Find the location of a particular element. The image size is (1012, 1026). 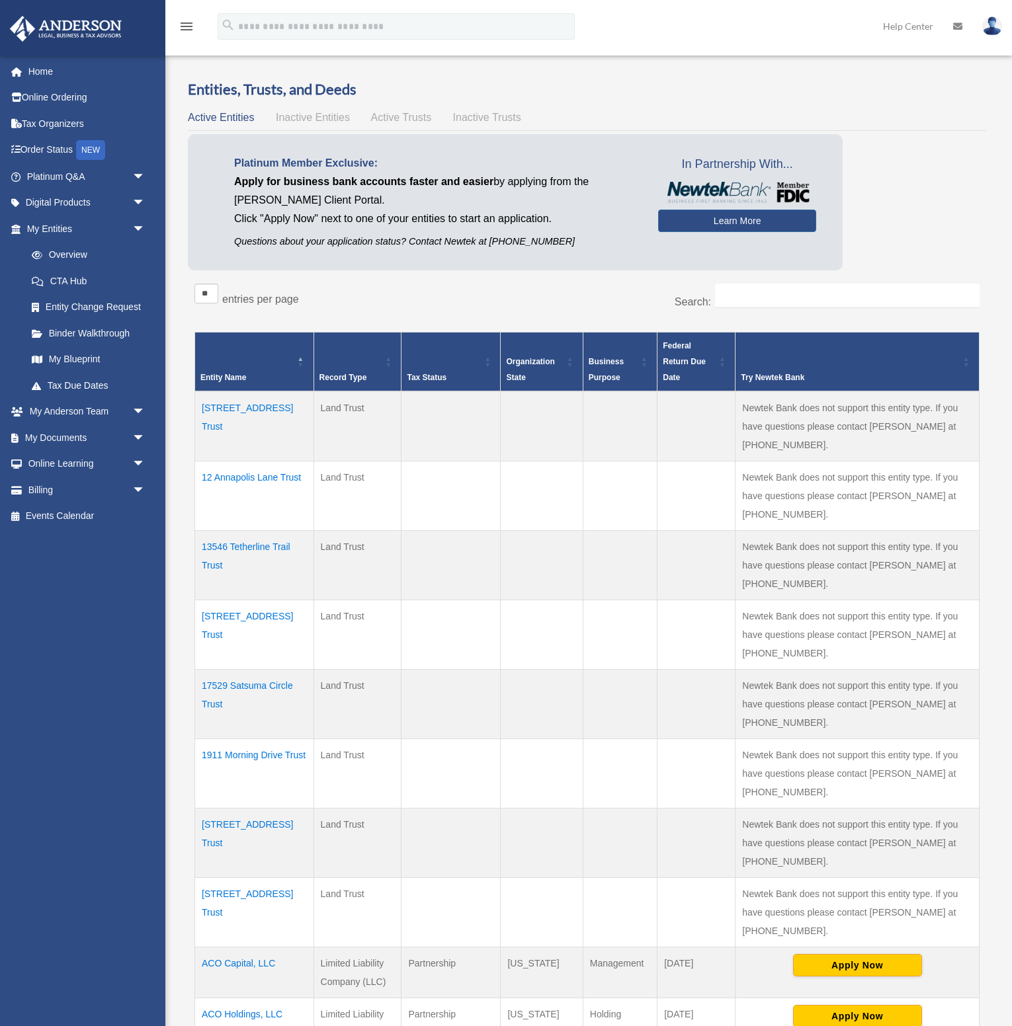

label: Search: is located at coordinates (692, 302).